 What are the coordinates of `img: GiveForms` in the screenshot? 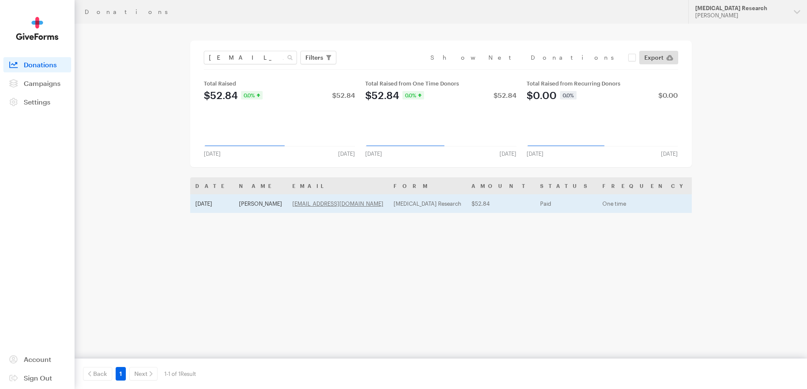 It's located at (37, 28).